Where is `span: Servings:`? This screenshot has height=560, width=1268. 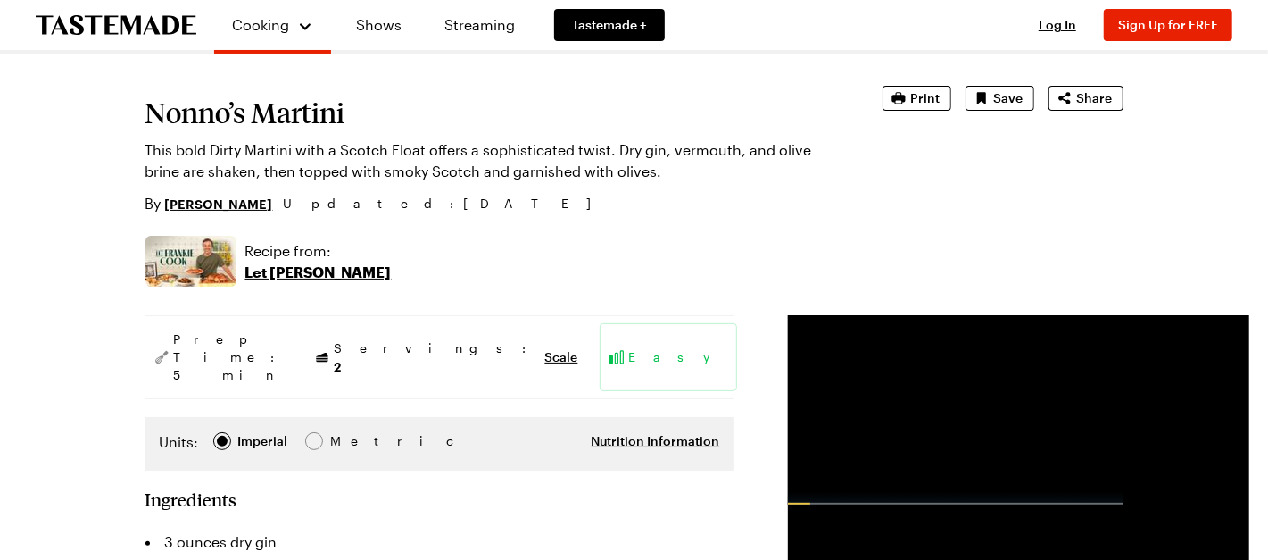 span: Servings: is located at coordinates (436, 357).